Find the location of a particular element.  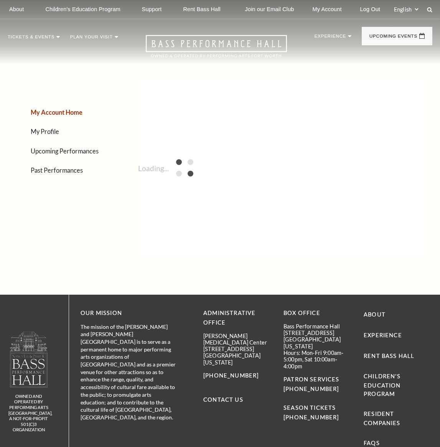

p: BOX OFFICE is located at coordinates (318, 313).